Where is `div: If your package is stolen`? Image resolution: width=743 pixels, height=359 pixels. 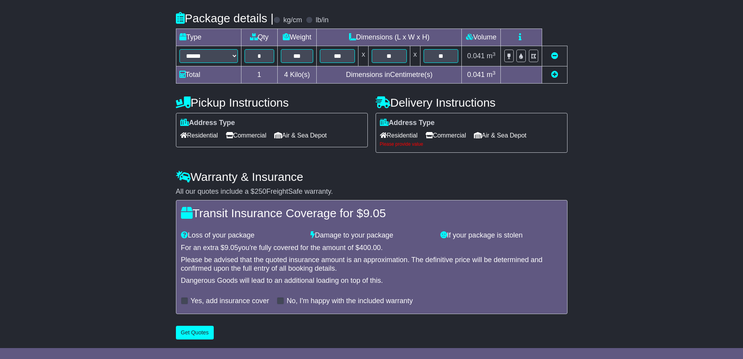 div: If your package is stolen is located at coordinates (501, 235).